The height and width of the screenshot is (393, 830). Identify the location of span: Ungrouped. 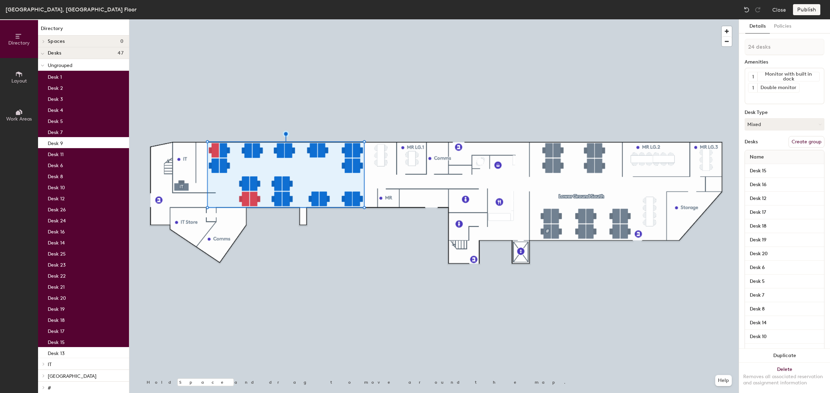
(60, 65).